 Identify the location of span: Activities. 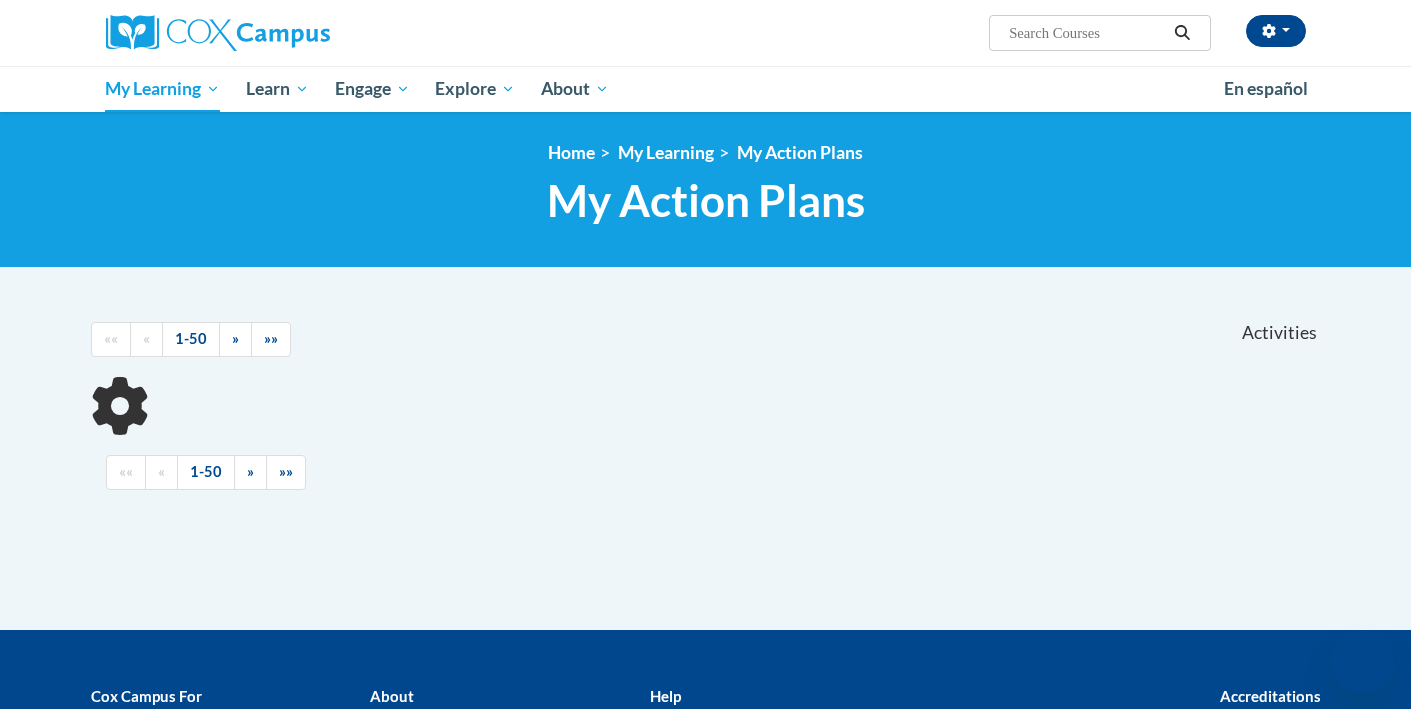
(1279, 333).